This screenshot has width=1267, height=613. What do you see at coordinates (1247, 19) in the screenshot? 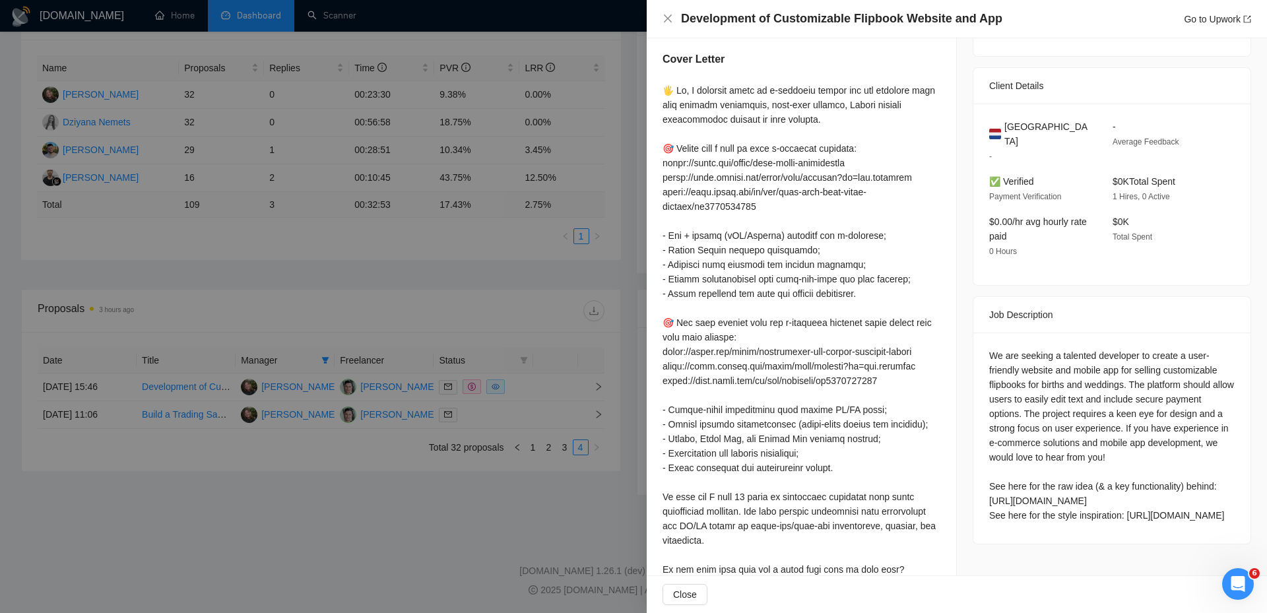
I see `span: export` at bounding box center [1247, 19].